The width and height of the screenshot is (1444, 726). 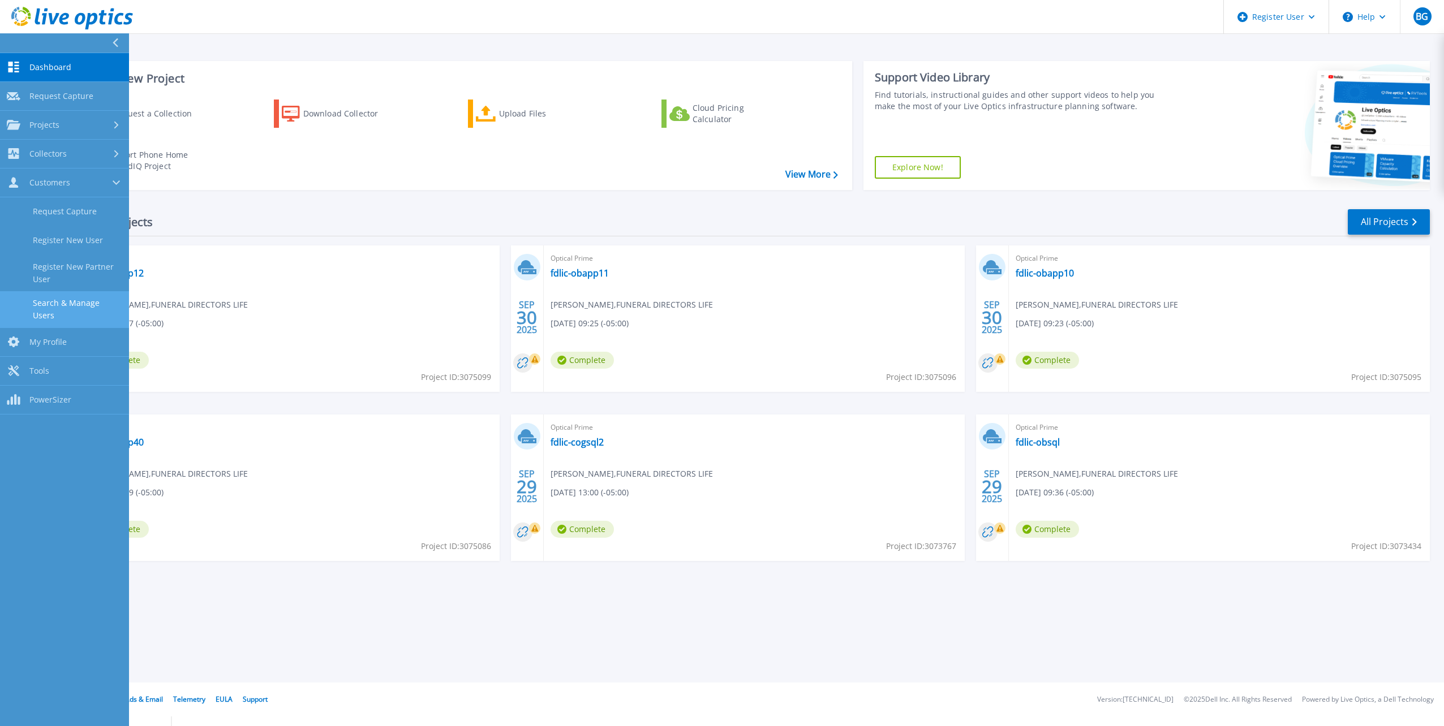 What do you see at coordinates (1021, 101) in the screenshot?
I see `div: Find tutorials, instructional guides and other support videos to help you make the most of your L...` at bounding box center [1021, 101].